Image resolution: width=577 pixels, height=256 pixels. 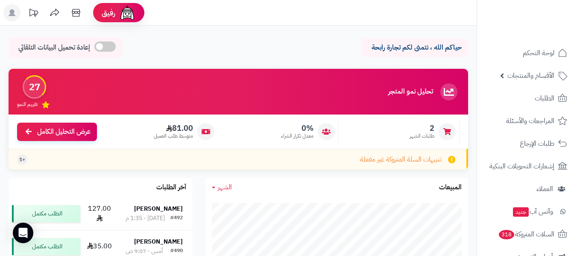 I want to click on a: المراجعات والأسئلة, so click(x=527, y=121).